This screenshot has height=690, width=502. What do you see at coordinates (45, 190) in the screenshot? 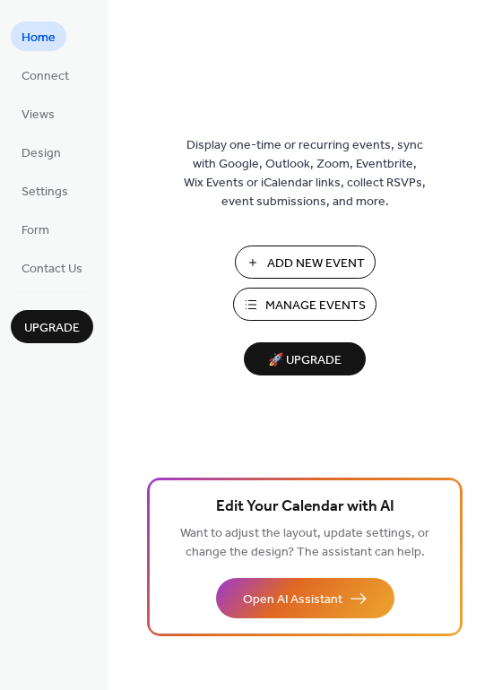
I see `a: Settings` at bounding box center [45, 190].